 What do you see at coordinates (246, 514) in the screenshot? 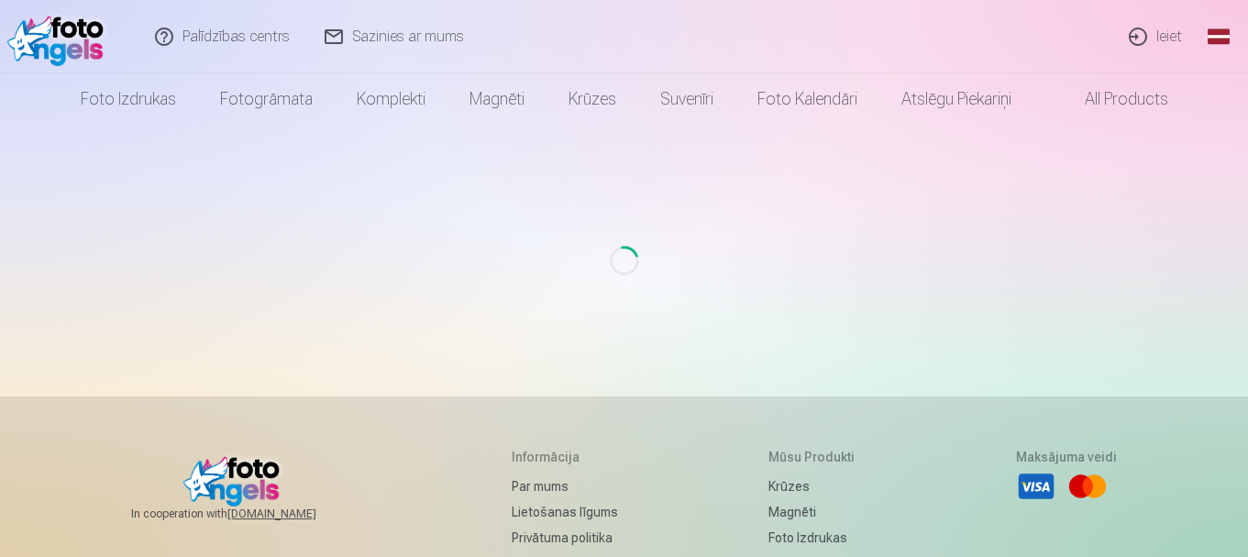
I see `span: In cooperation with` at bounding box center [246, 514].